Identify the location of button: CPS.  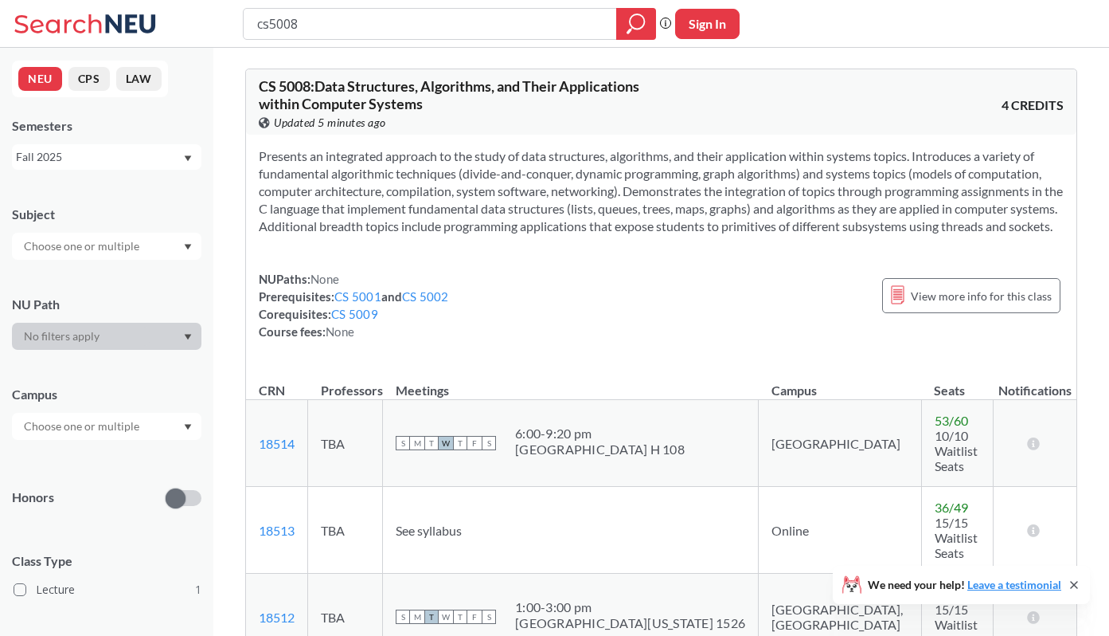
(89, 79).